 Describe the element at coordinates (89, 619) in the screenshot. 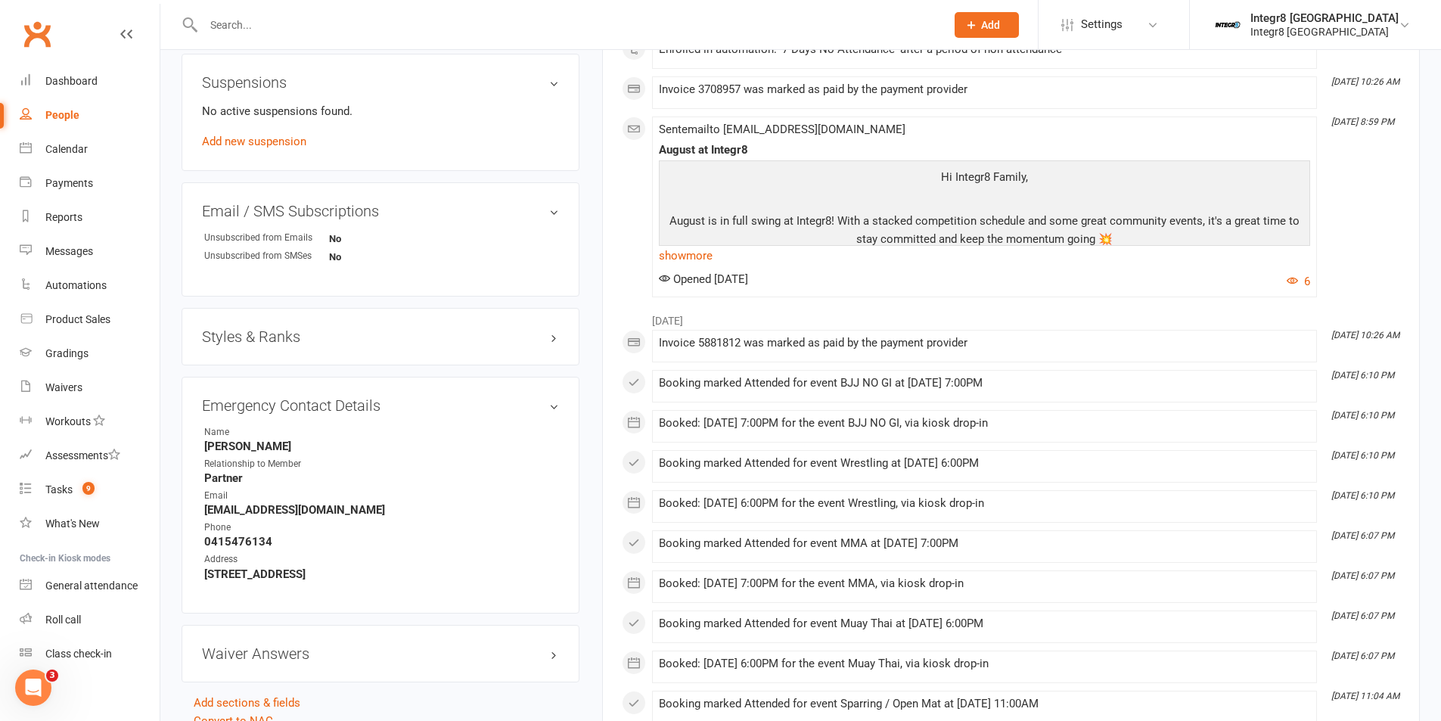

I see `a: Roll call` at that location.